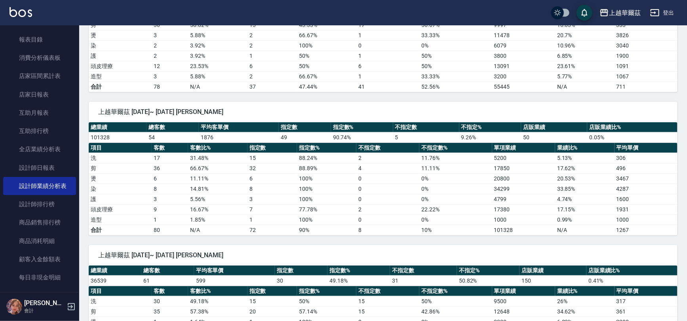 The height and width of the screenshot is (321, 687). What do you see at coordinates (646, 87) in the screenshot?
I see `td: 711` at bounding box center [646, 87].